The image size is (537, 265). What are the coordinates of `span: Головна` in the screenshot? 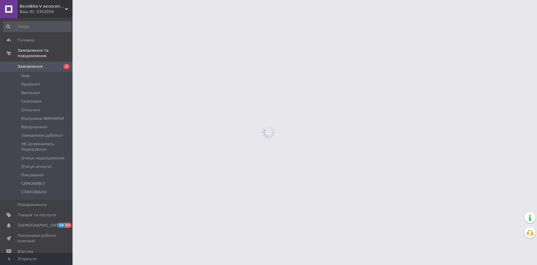 It's located at (26, 40).